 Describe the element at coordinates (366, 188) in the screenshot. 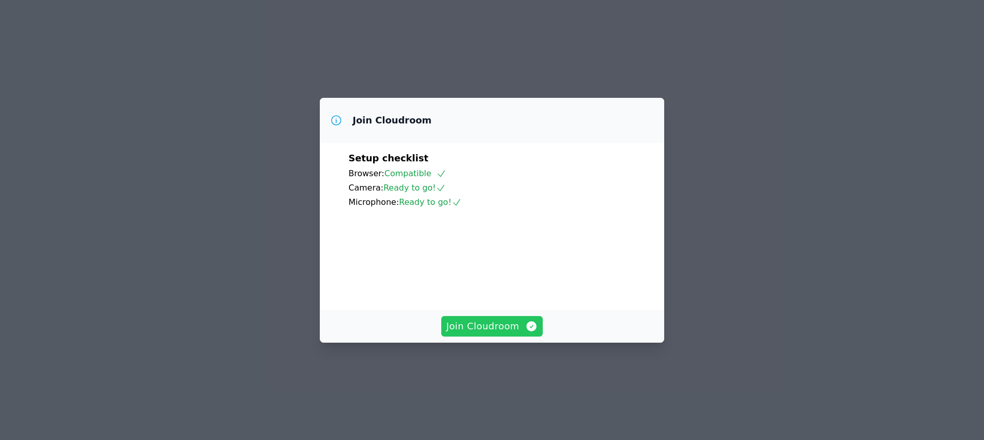

I see `span: Camera:` at that location.